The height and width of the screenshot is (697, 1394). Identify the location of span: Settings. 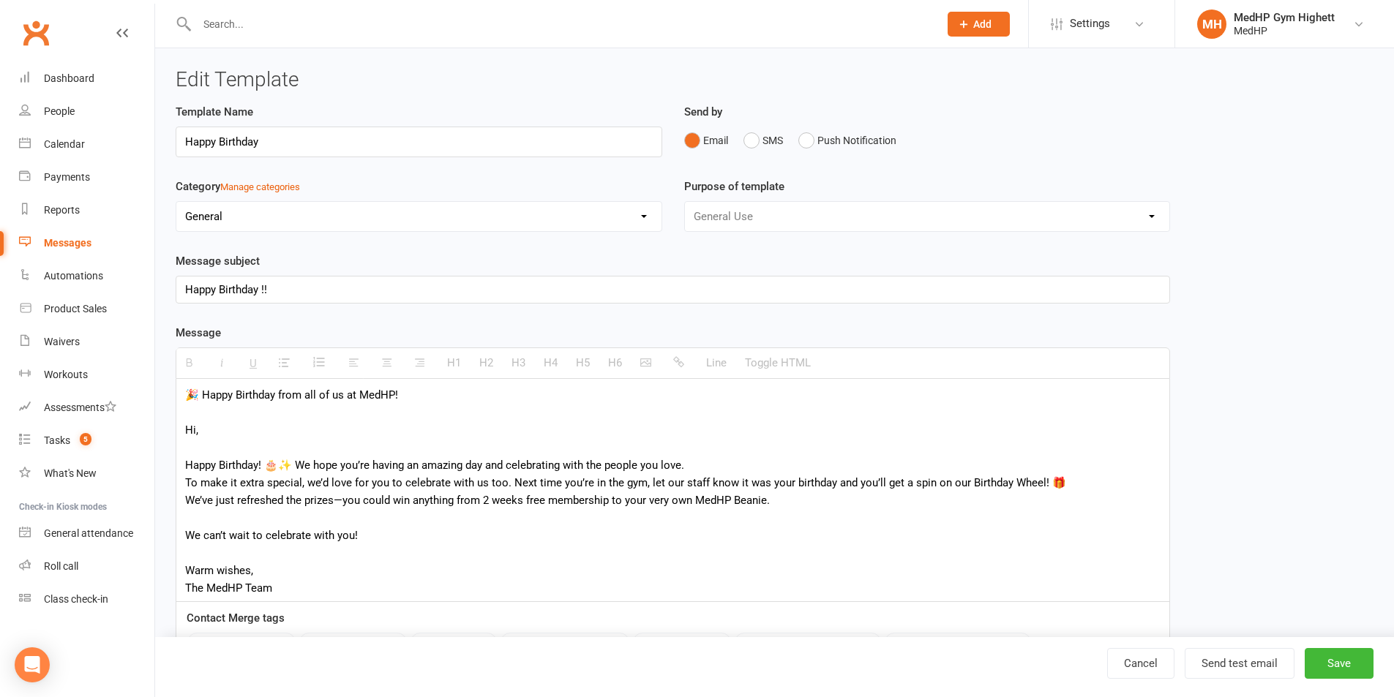
(1089, 23).